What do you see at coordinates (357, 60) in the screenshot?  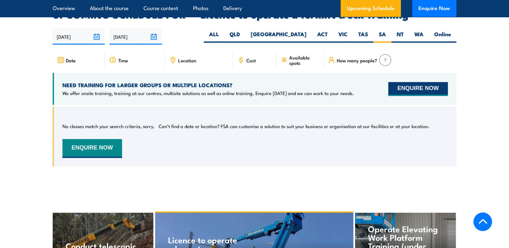 I see `span: How many people?` at bounding box center [357, 60].